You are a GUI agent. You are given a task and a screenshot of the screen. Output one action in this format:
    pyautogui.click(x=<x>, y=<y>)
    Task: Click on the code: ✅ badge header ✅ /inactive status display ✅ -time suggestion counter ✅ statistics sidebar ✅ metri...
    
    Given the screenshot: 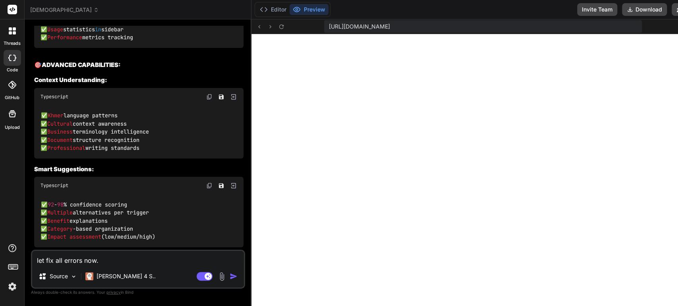 What is the action you would take?
    pyautogui.click(x=91, y=21)
    